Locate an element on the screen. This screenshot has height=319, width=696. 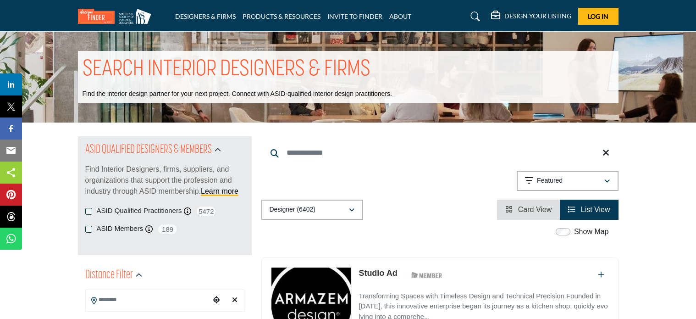
p: Studio Ad is located at coordinates (378, 273).